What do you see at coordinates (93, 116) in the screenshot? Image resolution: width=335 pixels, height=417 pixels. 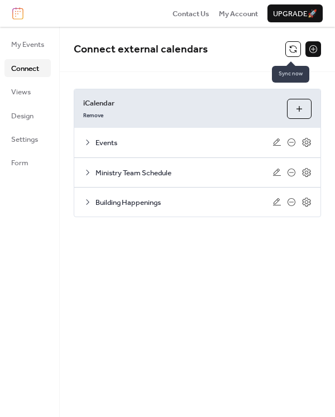 I see `span: Remove` at bounding box center [93, 116].